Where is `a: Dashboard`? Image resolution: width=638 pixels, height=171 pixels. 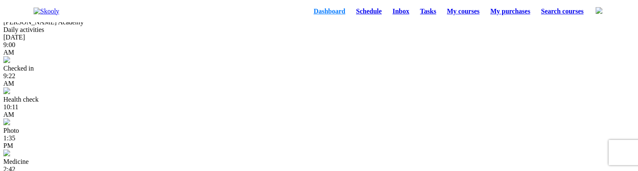
a: Dashboard is located at coordinates (329, 11).